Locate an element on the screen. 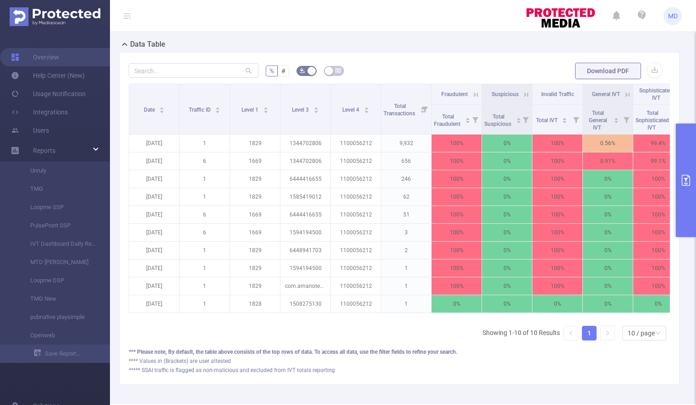 The image size is (696, 405). span: Total Fraudulent is located at coordinates (448, 120).